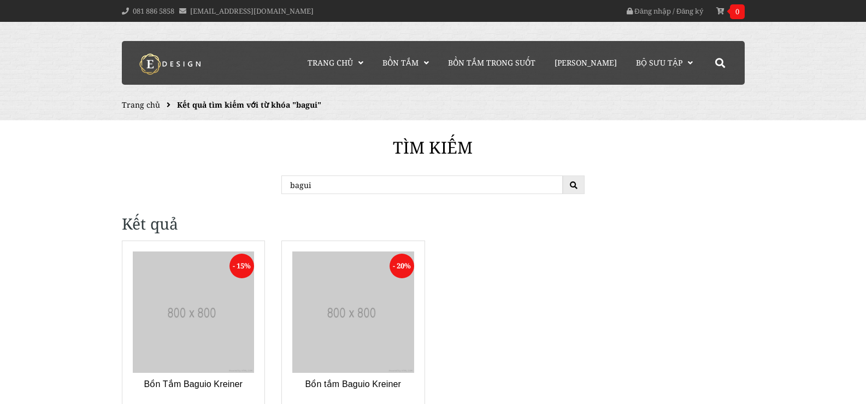  What do you see at coordinates (433, 147) in the screenshot?
I see `h1: Tìm kiếm` at bounding box center [433, 147].